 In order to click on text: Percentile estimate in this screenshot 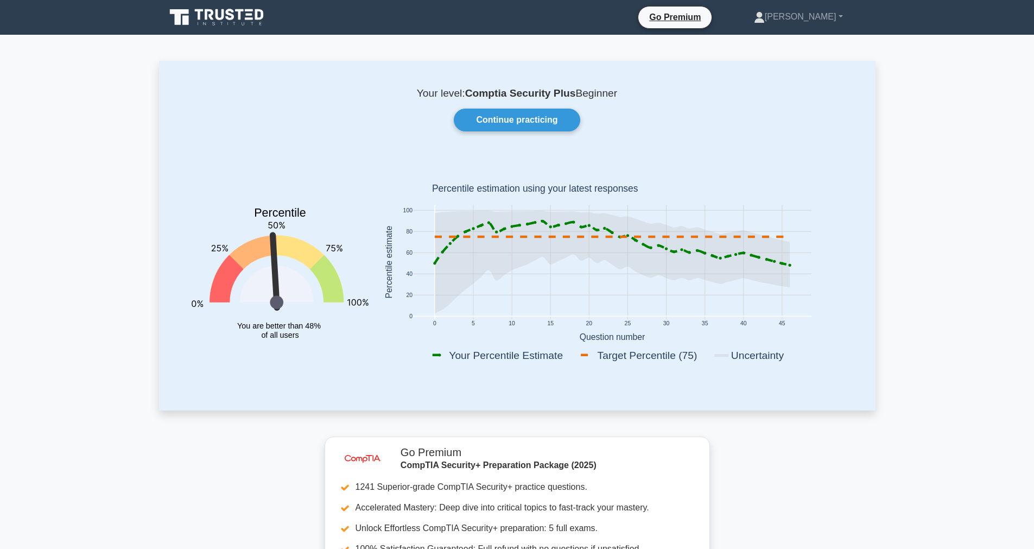, I will do `click(388, 262)`.